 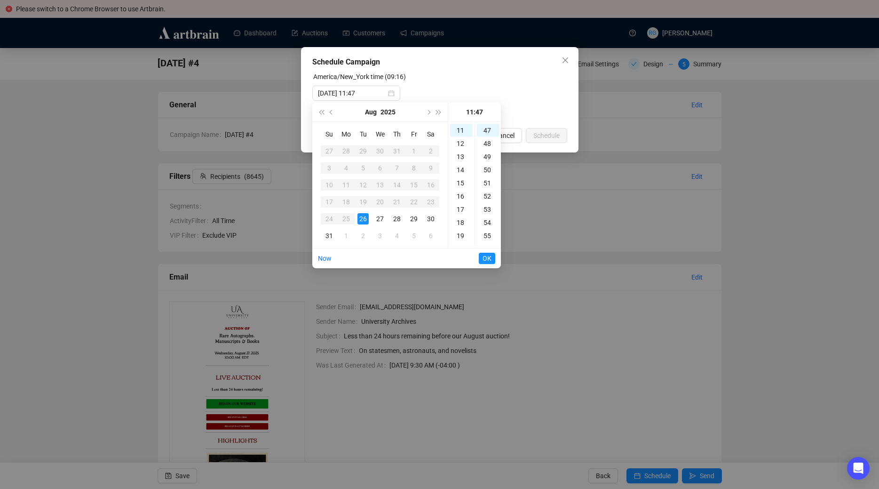 What do you see at coordinates (329, 185) in the screenshot?
I see `td: 2025-08-10` at bounding box center [329, 185].